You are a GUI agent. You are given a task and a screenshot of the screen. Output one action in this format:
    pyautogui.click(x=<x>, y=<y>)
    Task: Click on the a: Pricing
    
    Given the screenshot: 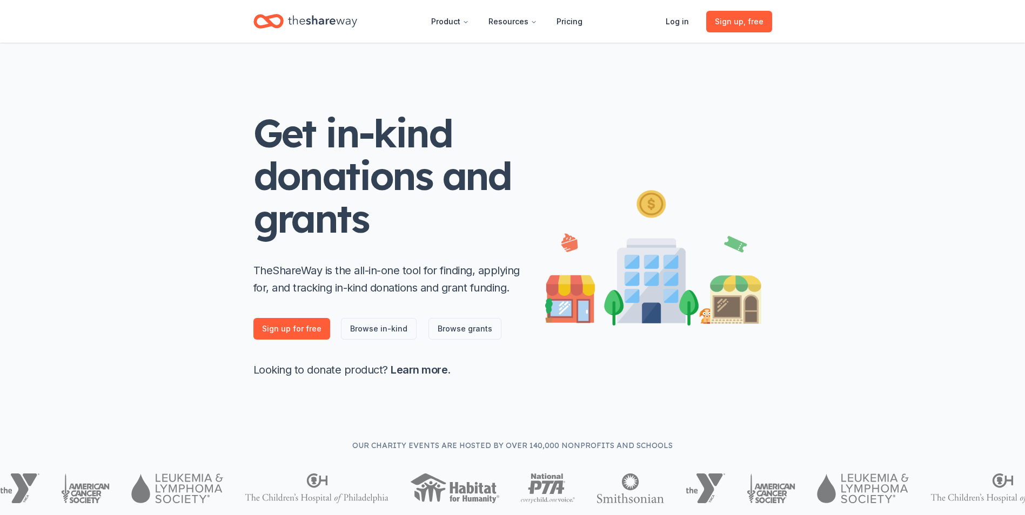 What is the action you would take?
    pyautogui.click(x=569, y=22)
    